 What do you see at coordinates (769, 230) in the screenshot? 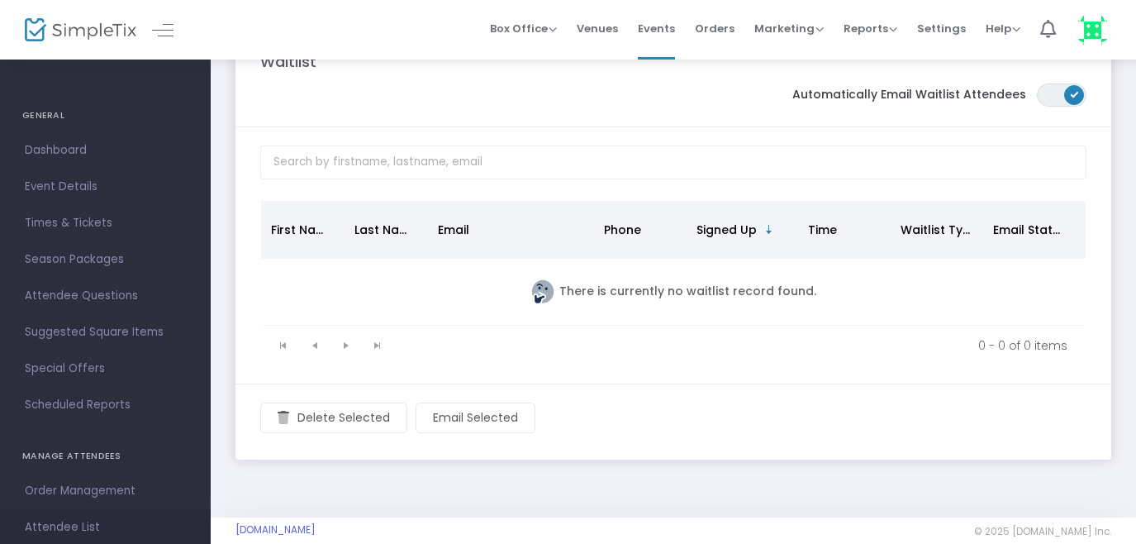
I see `span: Sortable` at bounding box center [769, 230].